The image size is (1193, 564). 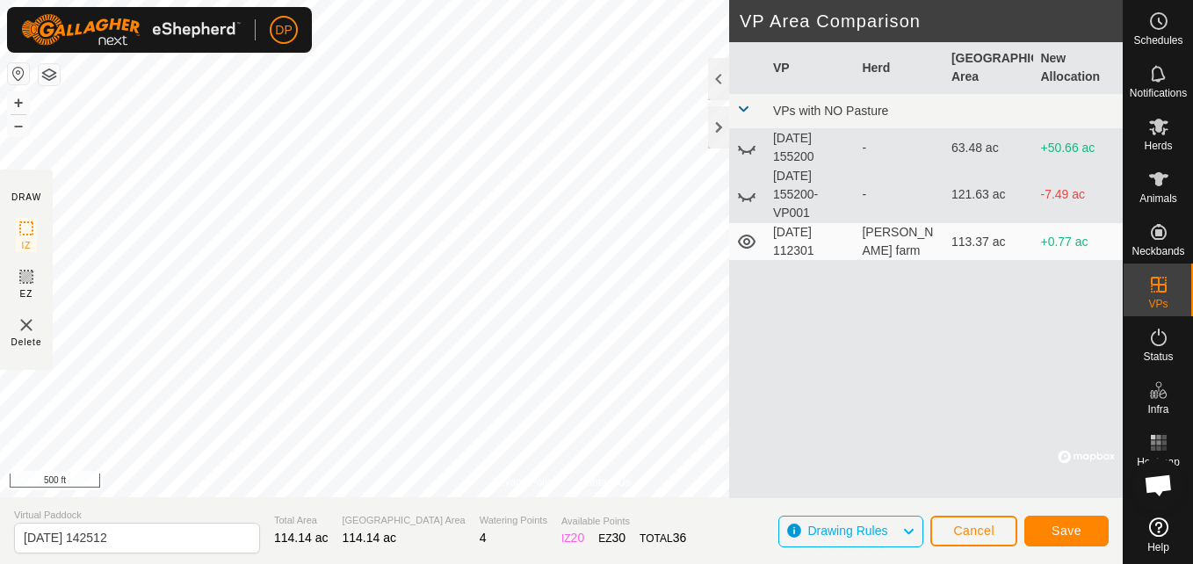 What do you see at coordinates (1077, 241) in the screenshot?
I see `td: +0.77 ac` at bounding box center [1077, 241].